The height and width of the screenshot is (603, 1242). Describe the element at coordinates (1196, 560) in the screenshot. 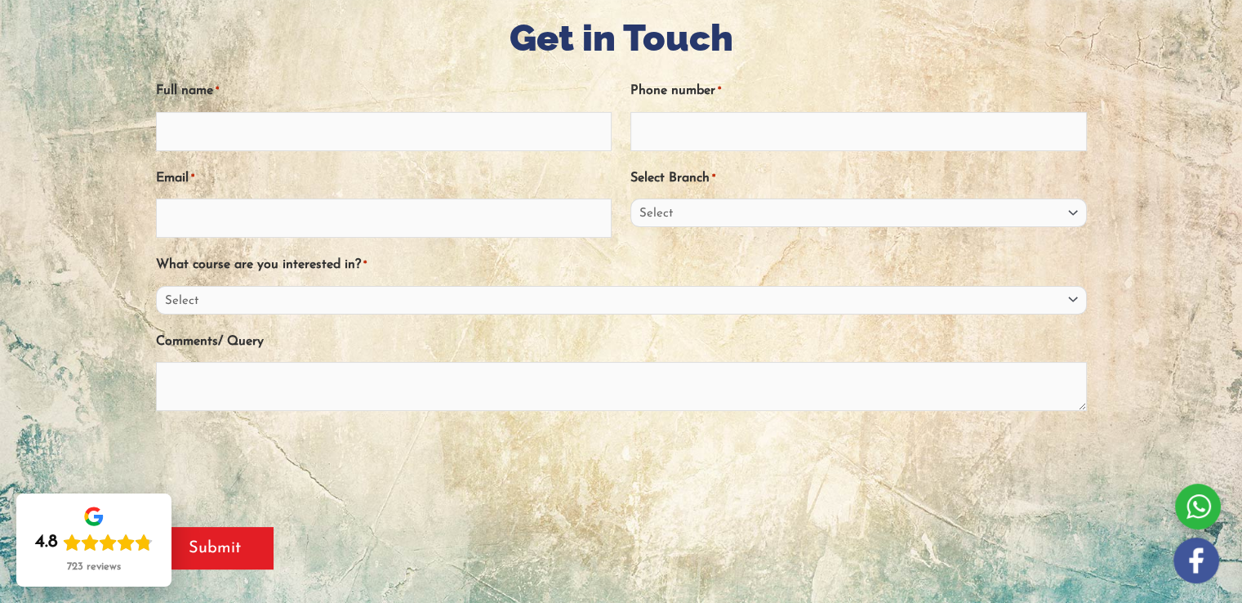

I see `img: white-facebook.png` at that location.